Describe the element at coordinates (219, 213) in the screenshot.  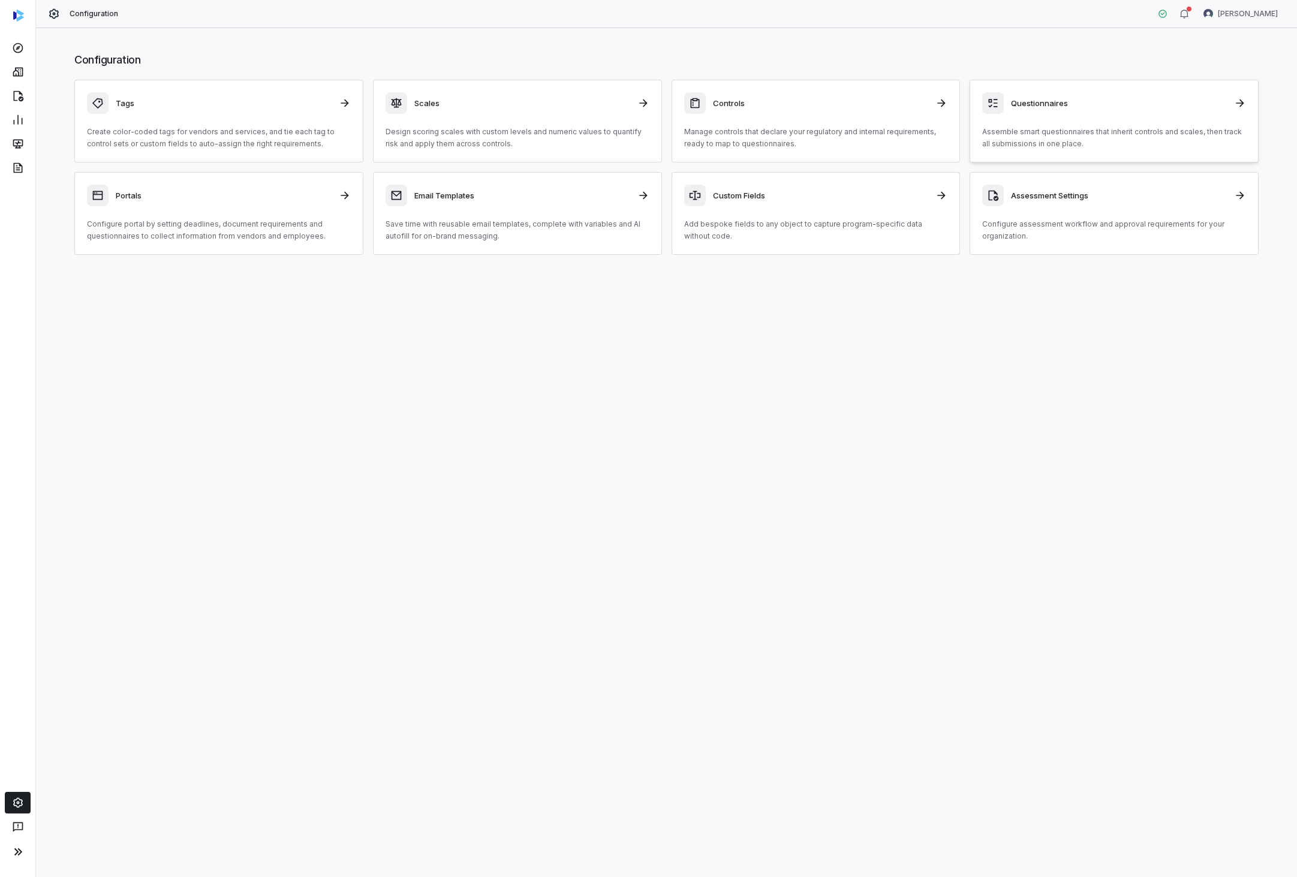
I see `a: PortalsConfigure portal by setting deadlines, document requirements and questionnaires to collect...` at that location.